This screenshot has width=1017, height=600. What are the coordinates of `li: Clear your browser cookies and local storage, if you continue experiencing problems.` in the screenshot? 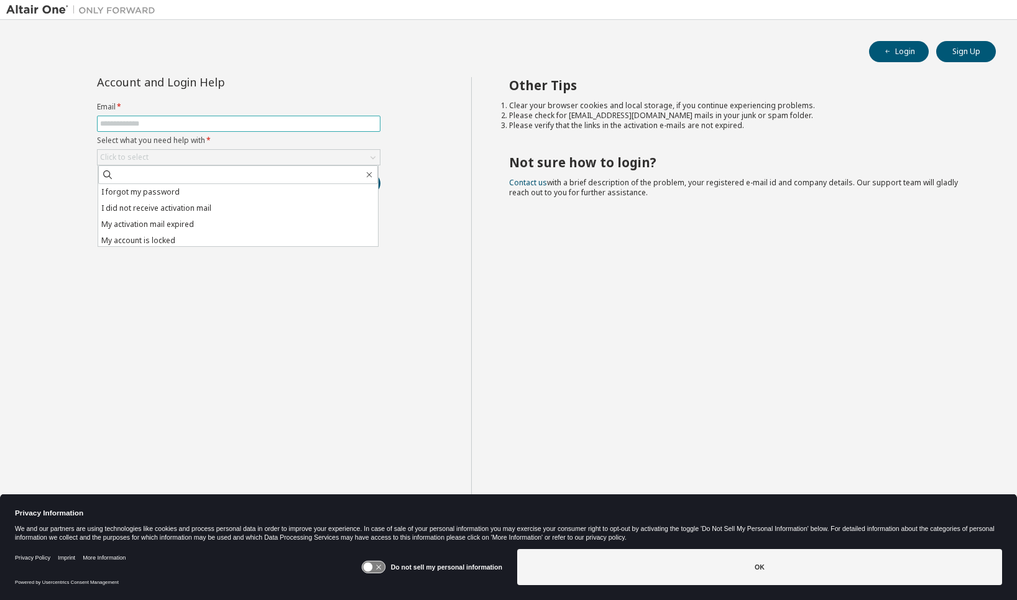 It's located at (742, 106).